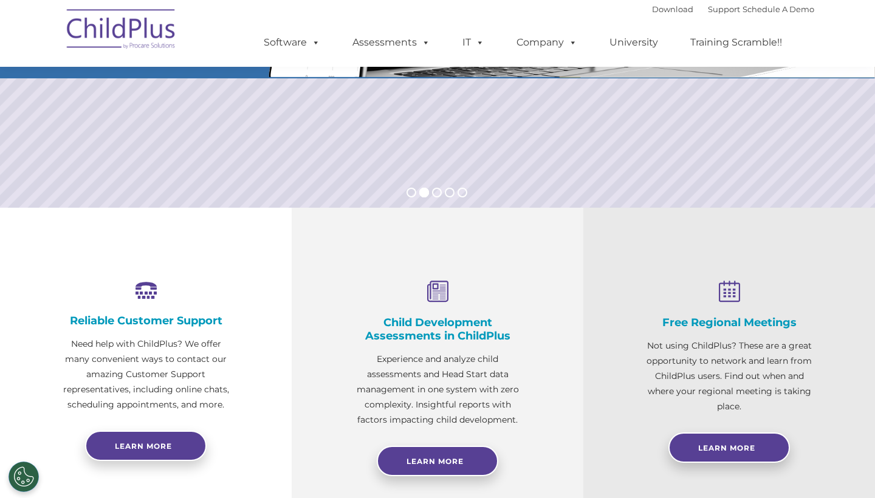 The height and width of the screenshot is (498, 875). What do you see at coordinates (391, 43) in the screenshot?
I see `a: Assessments` at bounding box center [391, 43].